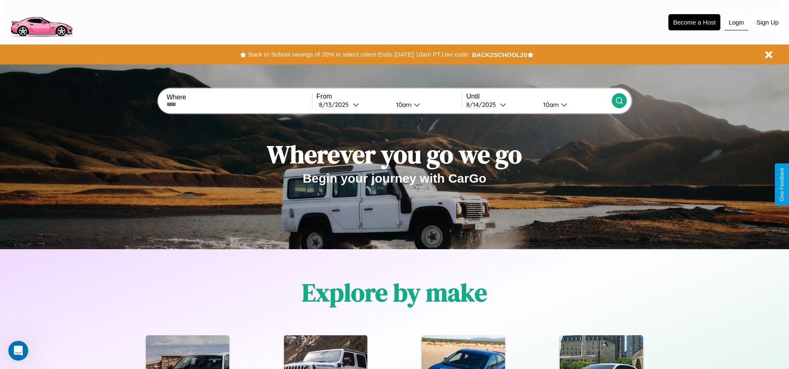 This screenshot has width=789, height=369. Describe the element at coordinates (483, 104) in the screenshot. I see `div: 8 / 14 / 2025` at that location.